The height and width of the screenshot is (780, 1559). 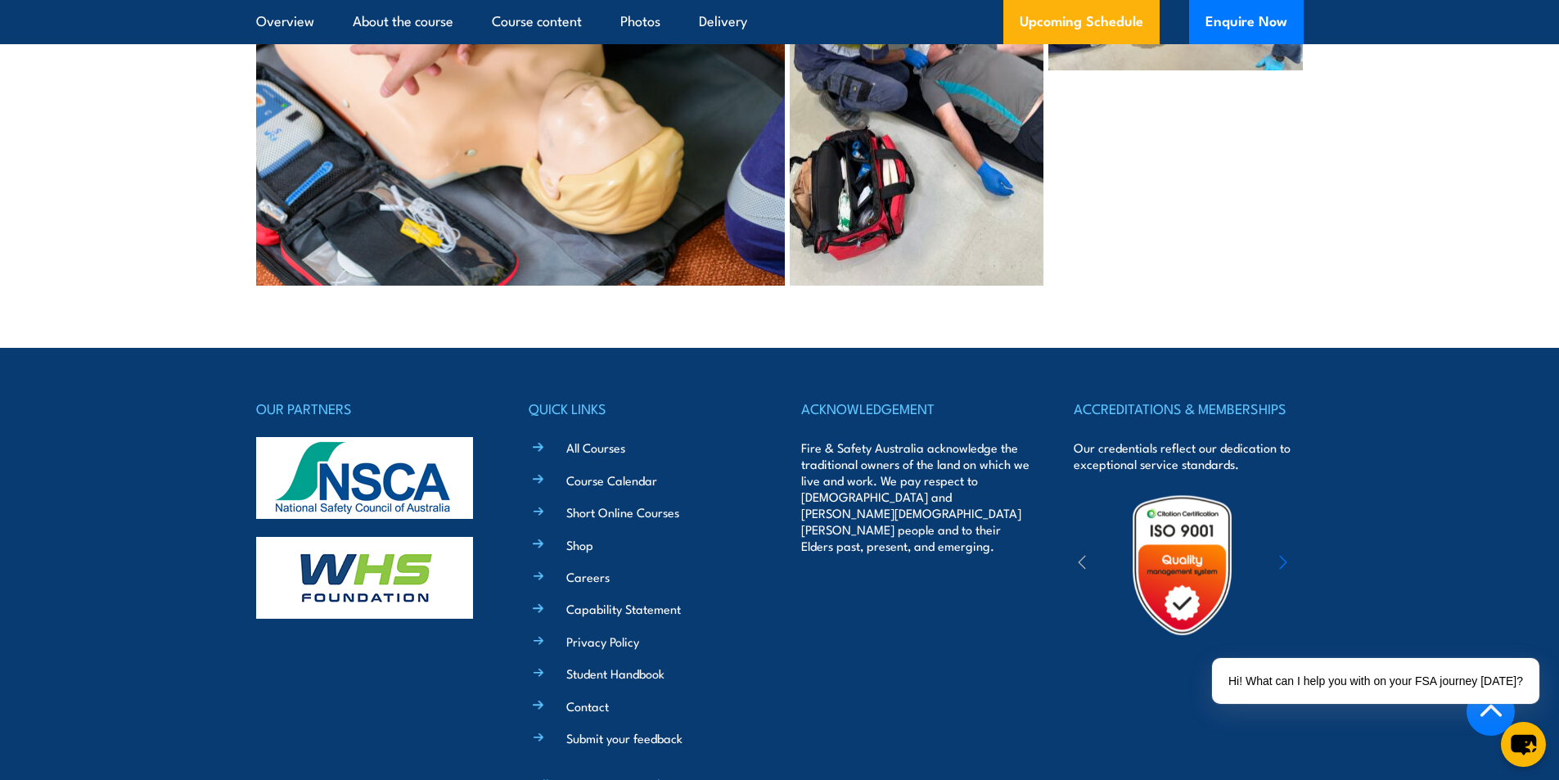 I want to click on p: Our credentials reflect our dedication to exceptional service standards., so click(x=1188, y=456).